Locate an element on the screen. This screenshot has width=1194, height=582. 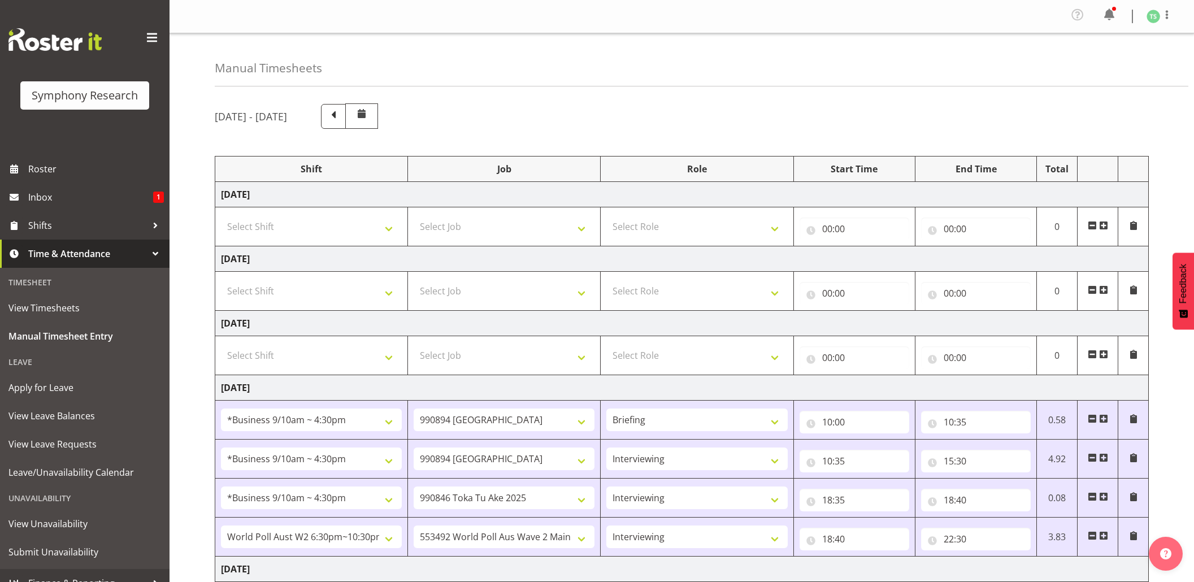
a: View Timesheets is located at coordinates (85, 308).